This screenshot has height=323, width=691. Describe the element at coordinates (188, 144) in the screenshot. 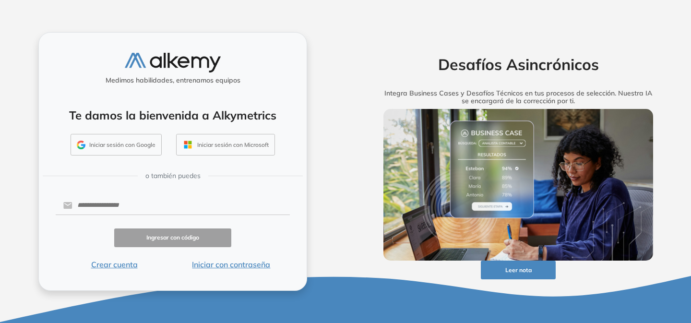

I see `img: OUTLOOK_ICON` at that location.